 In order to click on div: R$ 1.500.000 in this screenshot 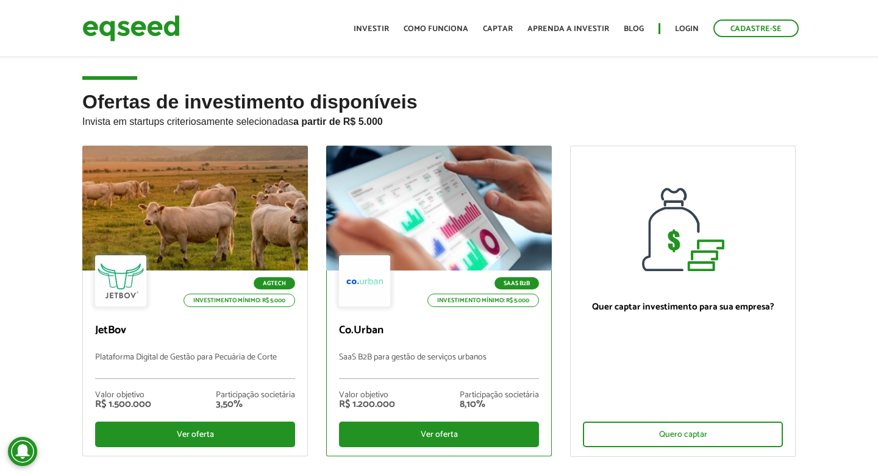, I will do `click(123, 405)`.